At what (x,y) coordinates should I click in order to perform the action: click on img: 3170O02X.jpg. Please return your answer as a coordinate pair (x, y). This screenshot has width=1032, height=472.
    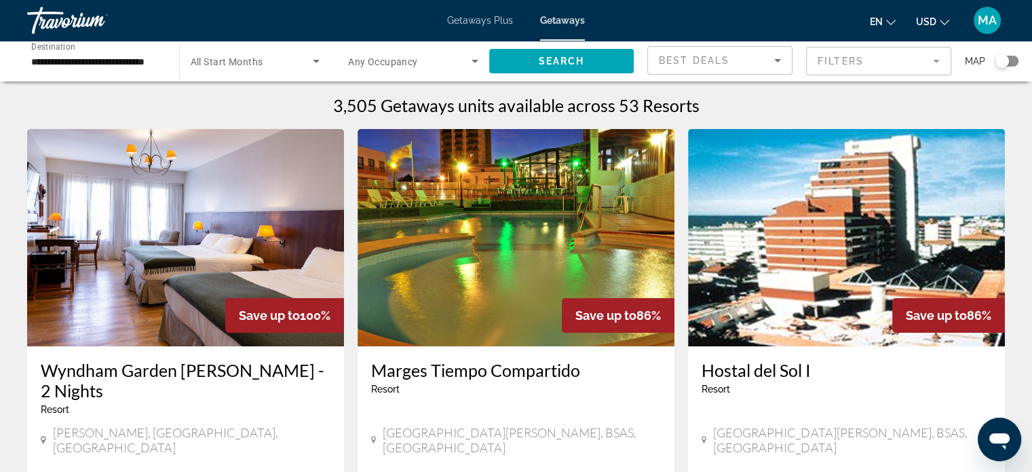
    Looking at the image, I should click on (516, 237).